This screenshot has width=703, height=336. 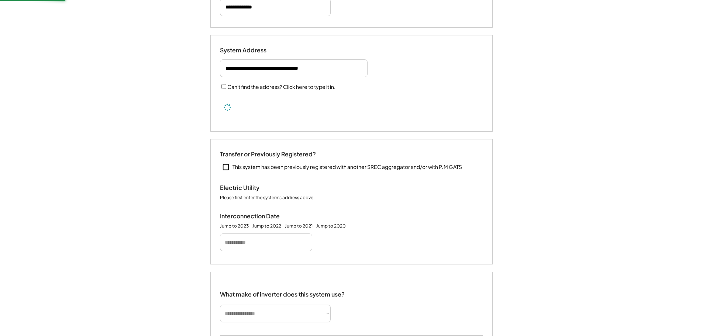 What do you see at coordinates (257, 188) in the screenshot?
I see `div: Electric Utility` at bounding box center [257, 188].